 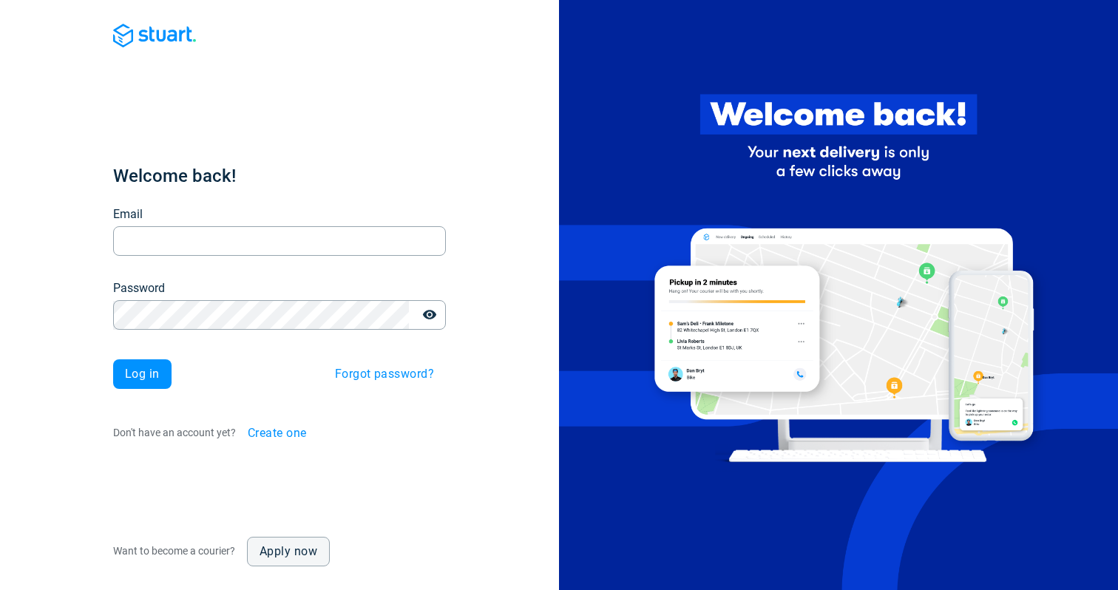 What do you see at coordinates (277, 433) in the screenshot?
I see `button: Create one` at bounding box center [277, 433].